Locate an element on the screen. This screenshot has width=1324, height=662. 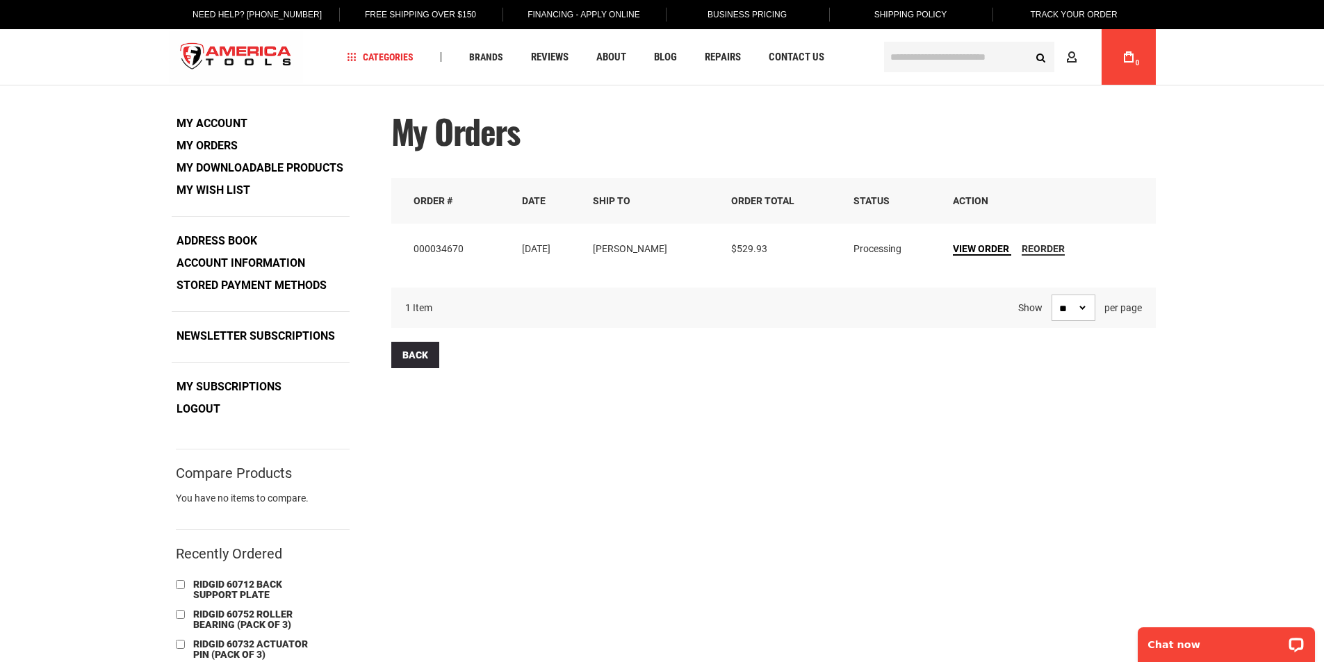
span: RIDGID 60712 BACK SUPPORT PLATE is located at coordinates (238, 589).